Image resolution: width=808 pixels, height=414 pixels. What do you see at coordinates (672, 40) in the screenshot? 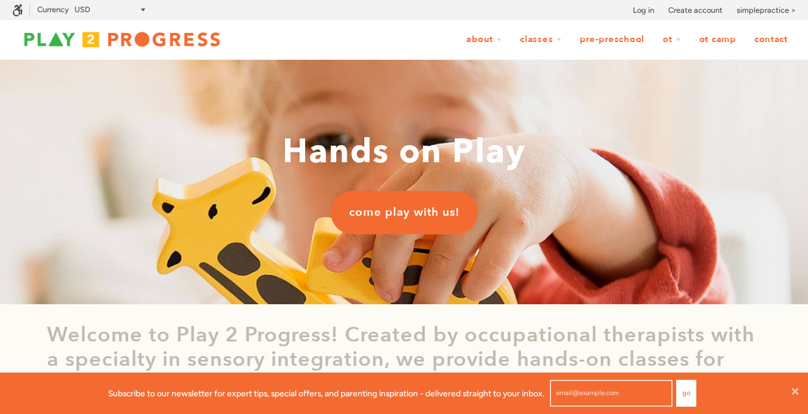
I see `a: OT` at bounding box center [672, 40].